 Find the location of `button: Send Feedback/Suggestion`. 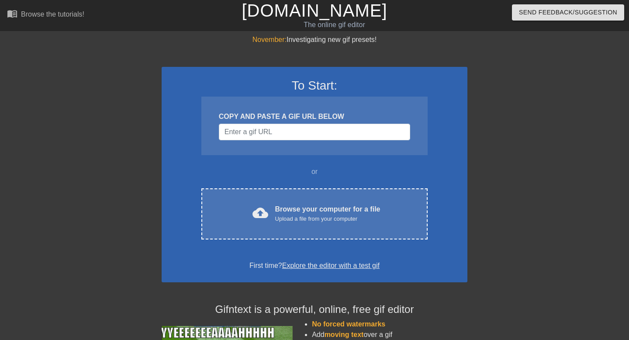

button: Send Feedback/Suggestion is located at coordinates (568, 12).